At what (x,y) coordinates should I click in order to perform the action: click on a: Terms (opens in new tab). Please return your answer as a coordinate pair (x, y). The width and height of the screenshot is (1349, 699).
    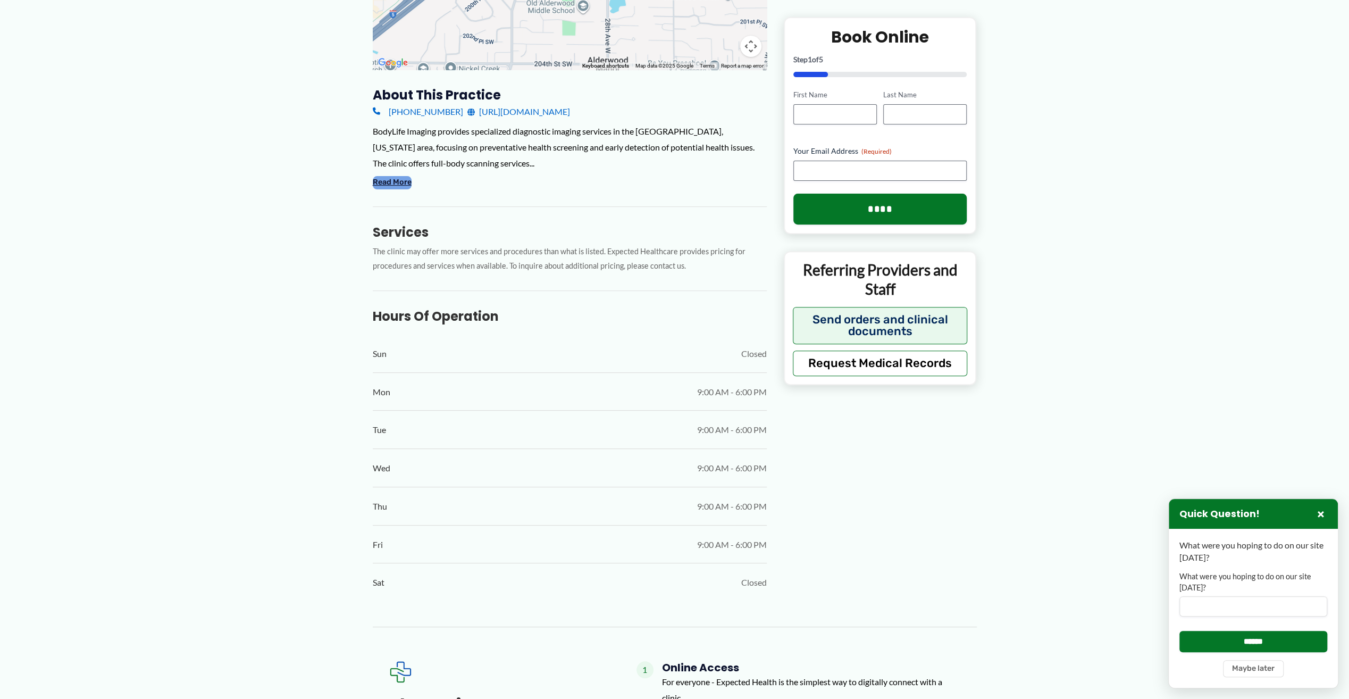
    Looking at the image, I should click on (707, 65).